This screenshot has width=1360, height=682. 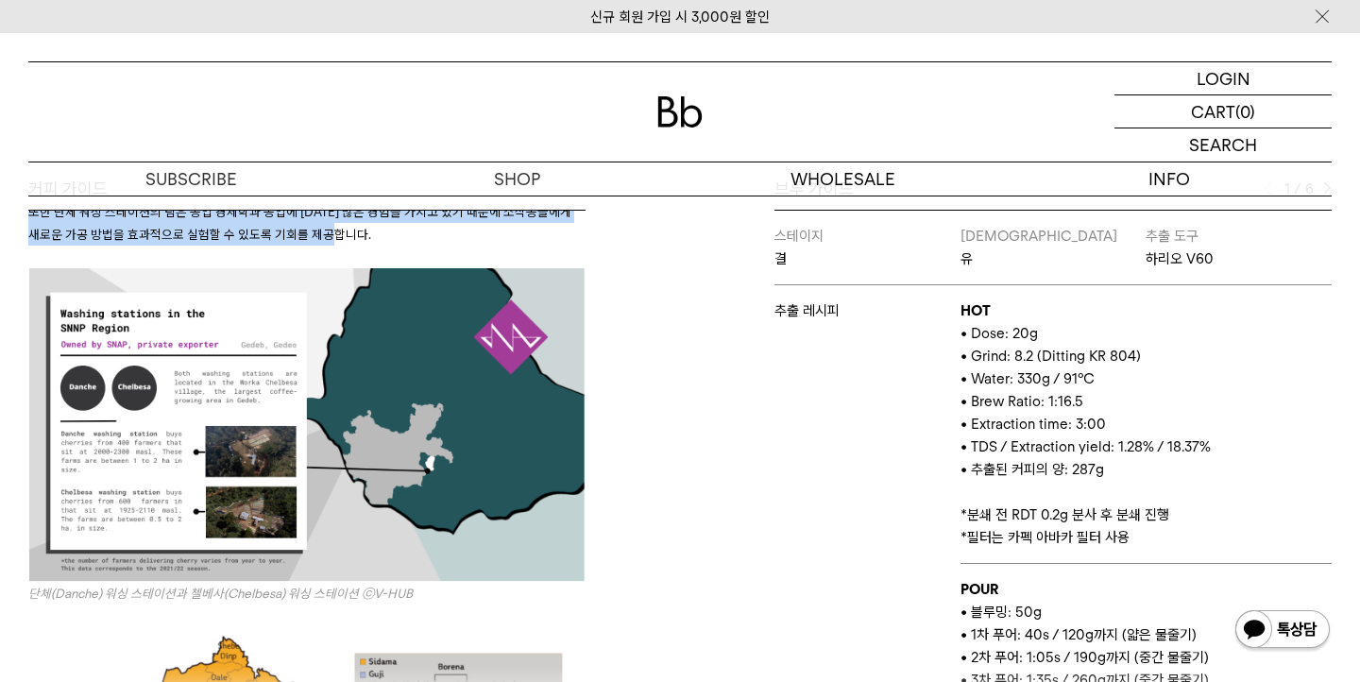 What do you see at coordinates (867, 311) in the screenshot?
I see `p: 추출 레시피` at bounding box center [867, 311].